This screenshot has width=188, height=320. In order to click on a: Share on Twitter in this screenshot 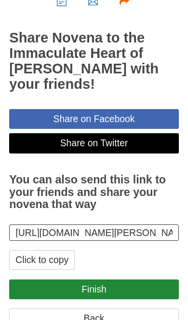, I will do `click(94, 143)`.